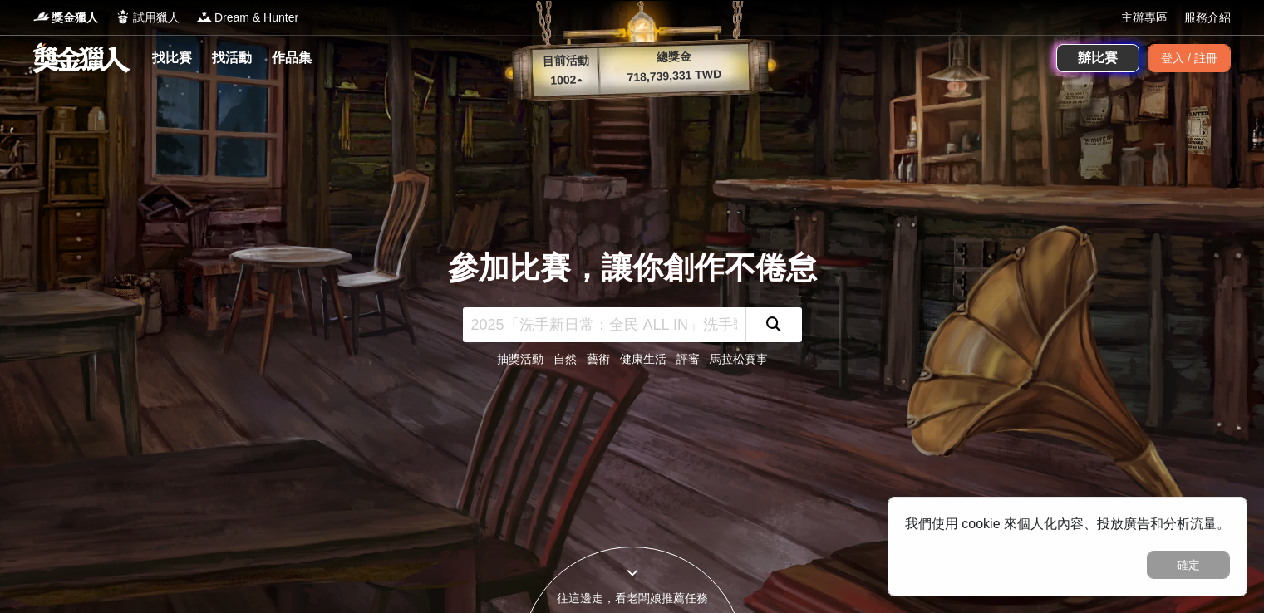  I want to click on a: LogoDream & Hunter, so click(247, 17).